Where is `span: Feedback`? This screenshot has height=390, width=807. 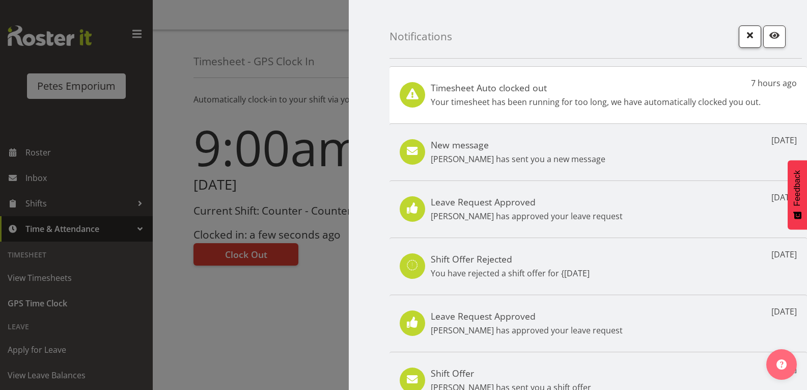
span: Feedback is located at coordinates (798, 188).